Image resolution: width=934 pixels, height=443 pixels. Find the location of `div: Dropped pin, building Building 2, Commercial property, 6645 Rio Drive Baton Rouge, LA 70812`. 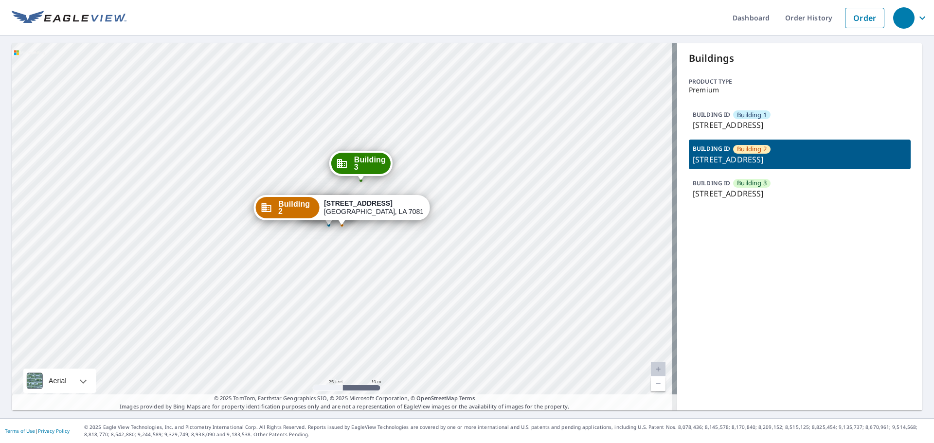

div: Dropped pin, building Building 2, Commercial property, 6645 Rio Drive Baton Rouge, LA 70812 is located at coordinates (342, 210).